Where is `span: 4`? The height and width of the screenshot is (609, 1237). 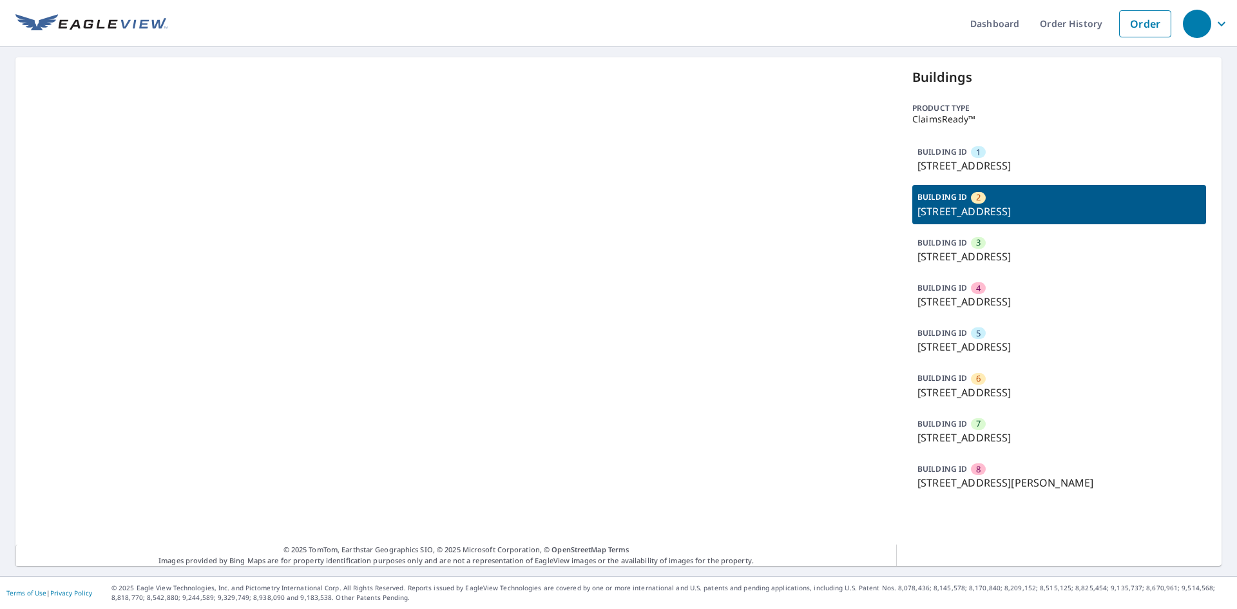 span: 4 is located at coordinates (978, 288).